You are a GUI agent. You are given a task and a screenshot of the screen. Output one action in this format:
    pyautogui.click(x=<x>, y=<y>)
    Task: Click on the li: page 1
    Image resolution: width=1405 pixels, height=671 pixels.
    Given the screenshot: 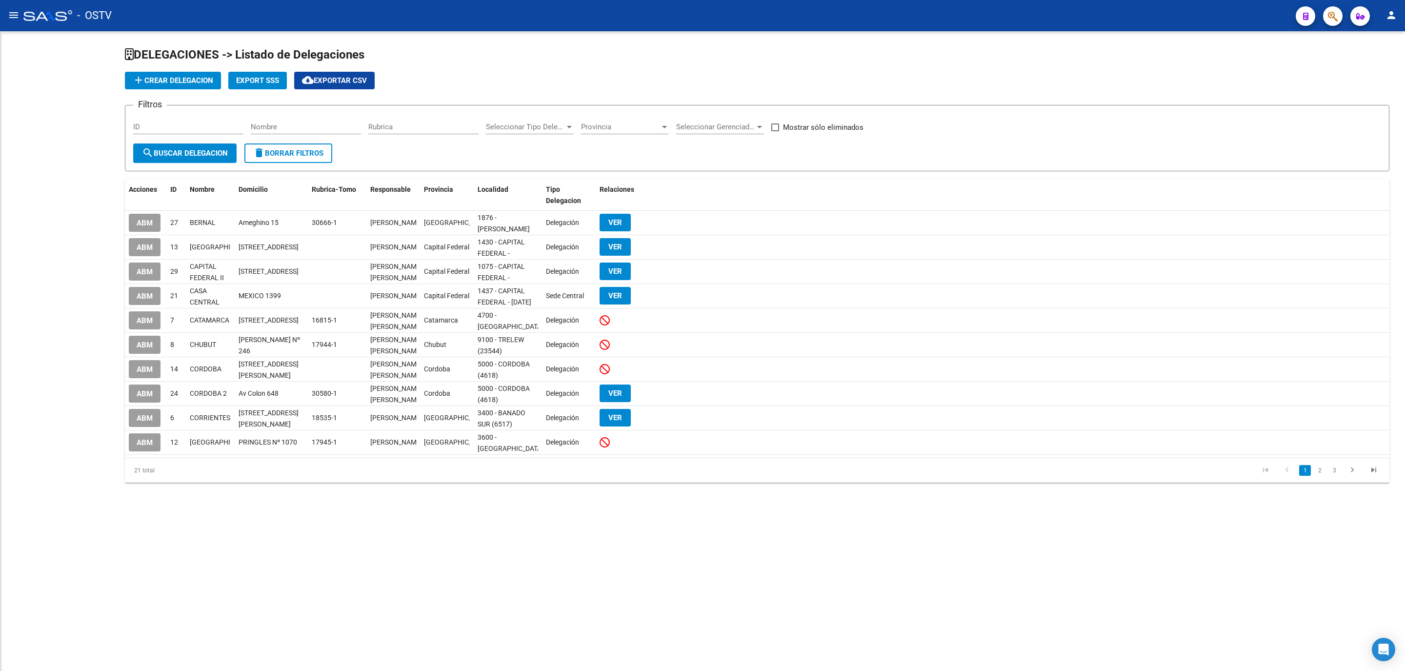 What is the action you would take?
    pyautogui.click(x=1305, y=470)
    